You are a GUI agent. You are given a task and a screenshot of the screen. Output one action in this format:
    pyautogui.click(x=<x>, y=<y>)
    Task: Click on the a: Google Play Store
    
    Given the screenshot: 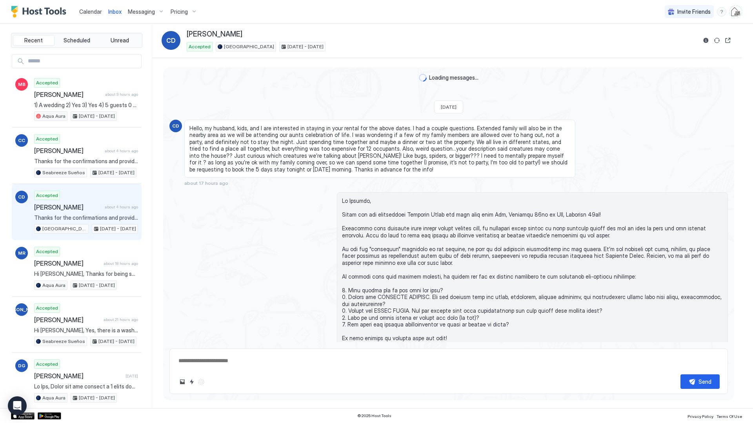 What is the action you would take?
    pyautogui.click(x=49, y=416)
    